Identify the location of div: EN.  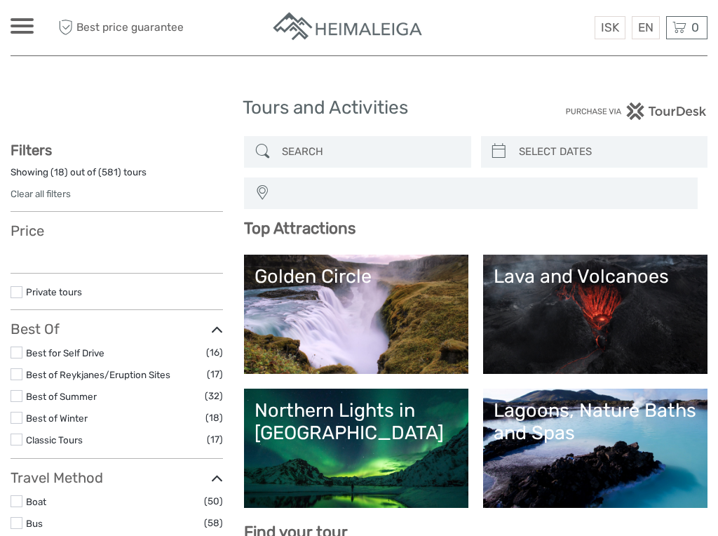
(646, 27).